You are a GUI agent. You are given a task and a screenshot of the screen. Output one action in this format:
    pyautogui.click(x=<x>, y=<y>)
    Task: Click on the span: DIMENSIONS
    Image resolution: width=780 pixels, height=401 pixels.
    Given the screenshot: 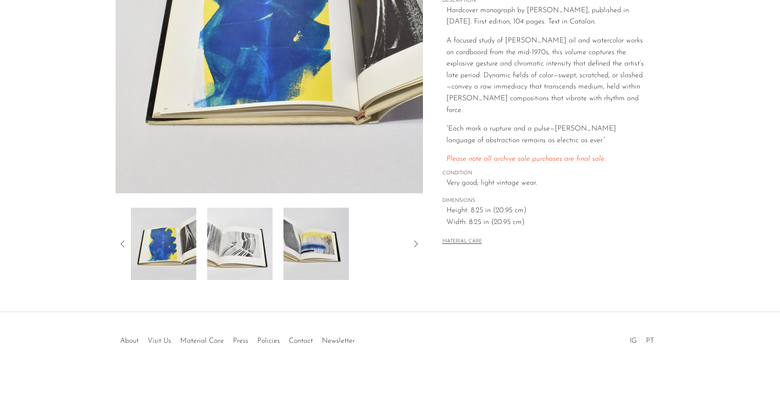 What is the action you would take?
    pyautogui.click(x=544, y=201)
    